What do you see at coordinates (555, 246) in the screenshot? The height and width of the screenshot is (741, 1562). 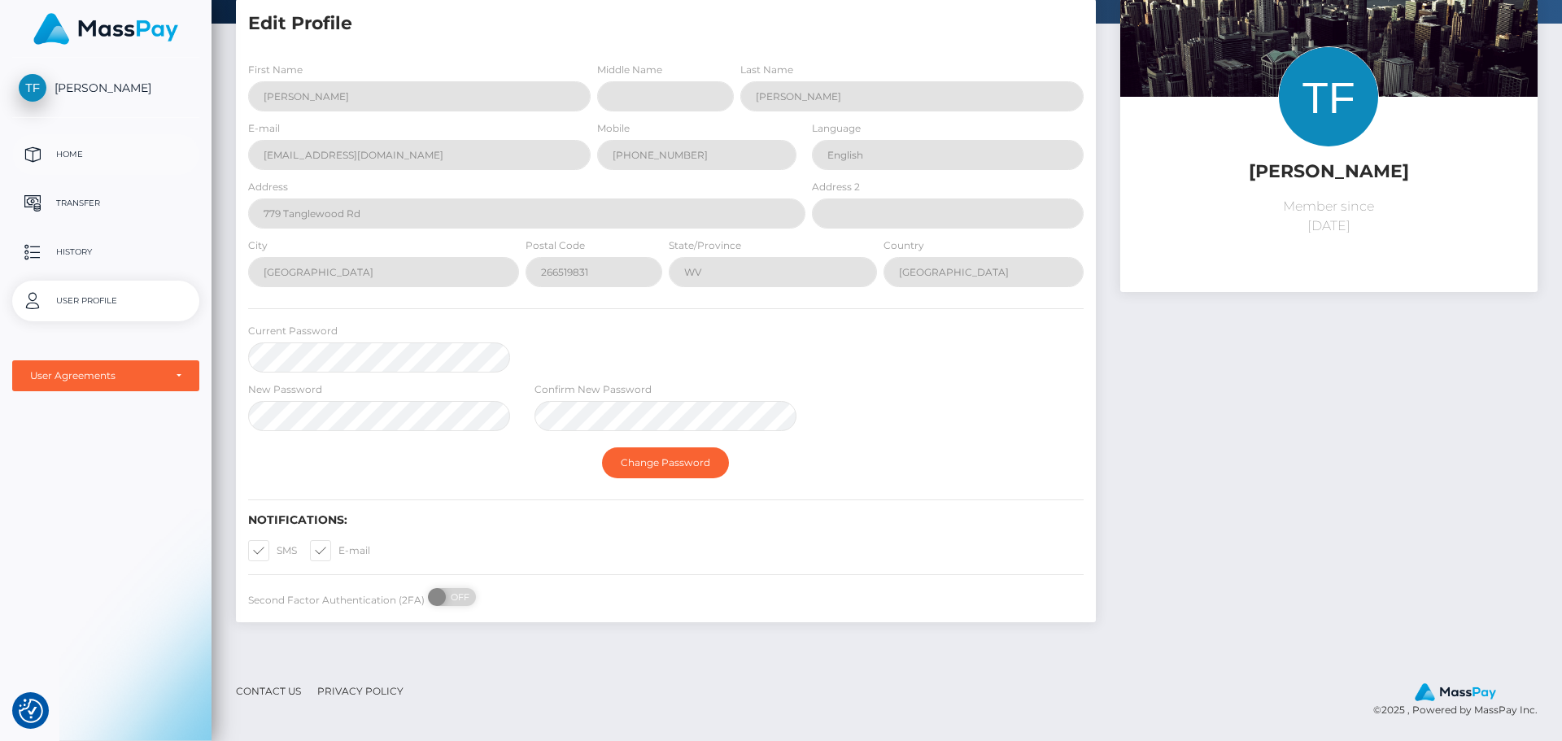 I see `label: Postal Code` at bounding box center [555, 246].